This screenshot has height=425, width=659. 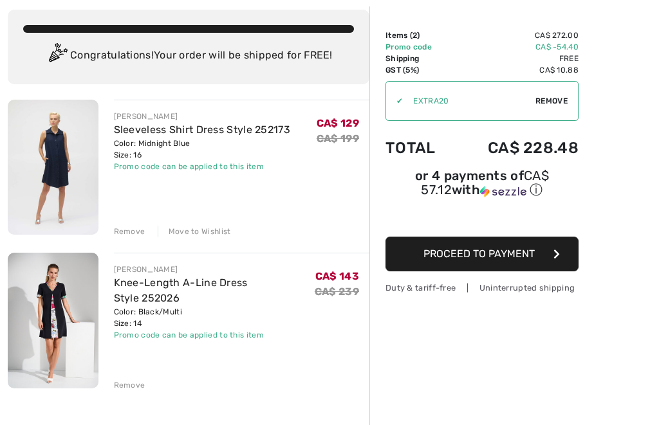 What do you see at coordinates (337, 276) in the screenshot?
I see `span: CA$ 143` at bounding box center [337, 276].